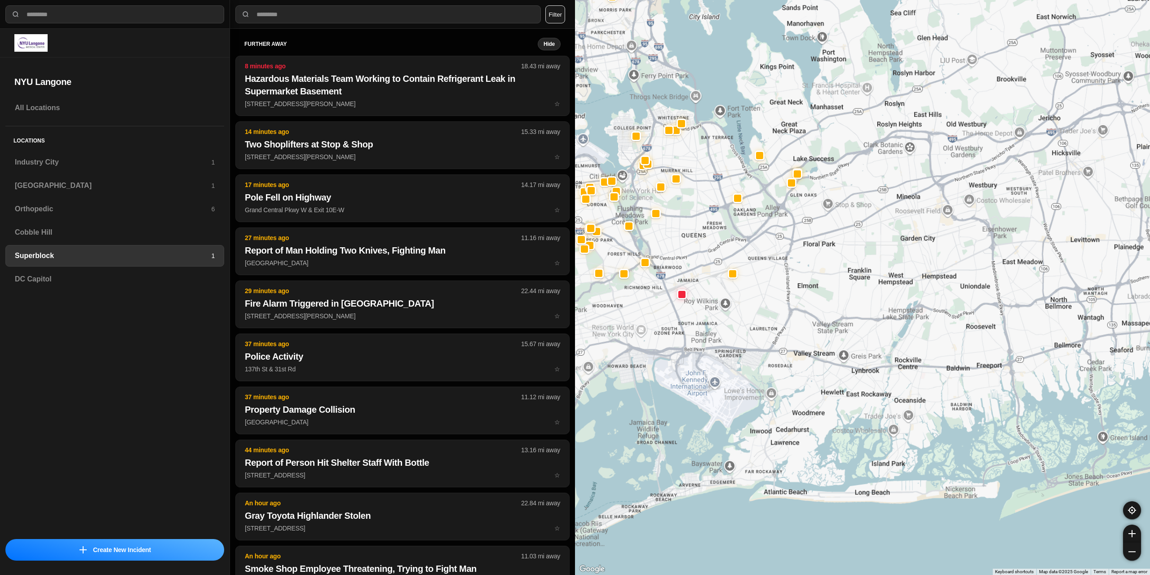 Image resolution: width=1150 pixels, height=575 pixels. Describe the element at coordinates (391, 44) in the screenshot. I see `h5: further away` at that location.